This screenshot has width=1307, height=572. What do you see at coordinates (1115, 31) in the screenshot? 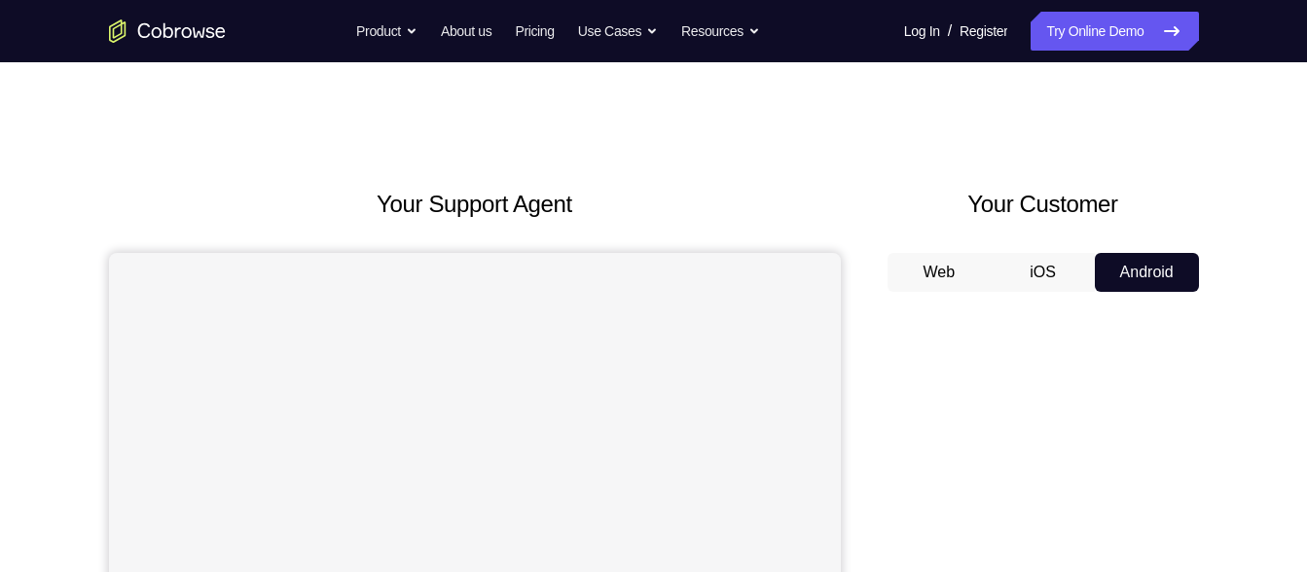
I see `a: Try Online Demo` at bounding box center [1115, 31].